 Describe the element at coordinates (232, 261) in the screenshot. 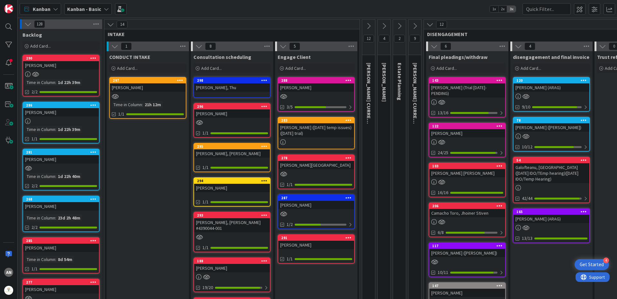

I see `div: 188` at that location.